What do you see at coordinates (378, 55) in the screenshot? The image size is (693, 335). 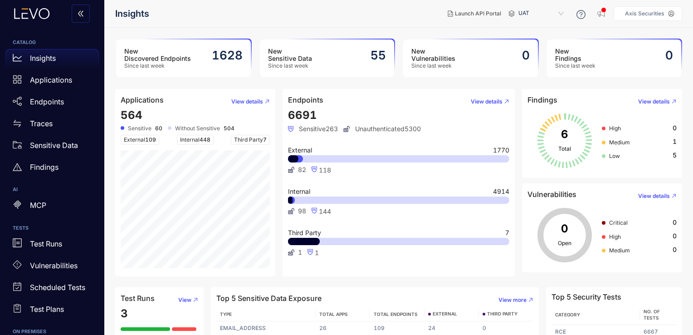 I see `h2: 55` at bounding box center [378, 55].